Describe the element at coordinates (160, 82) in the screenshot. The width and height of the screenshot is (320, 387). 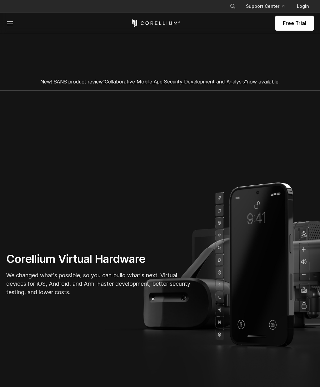
I see `span: New! SANS product review now available.` at that location.